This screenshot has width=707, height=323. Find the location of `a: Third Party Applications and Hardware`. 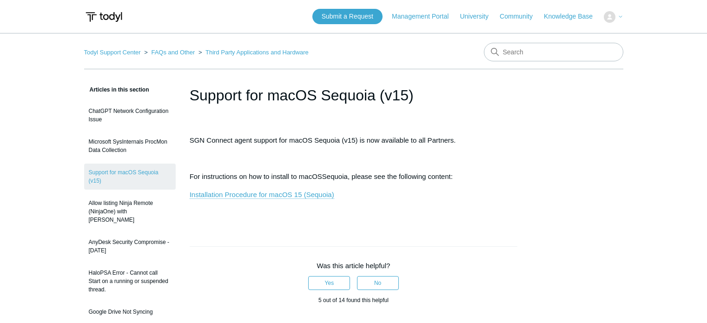

a: Third Party Applications and Hardware is located at coordinates (257, 52).